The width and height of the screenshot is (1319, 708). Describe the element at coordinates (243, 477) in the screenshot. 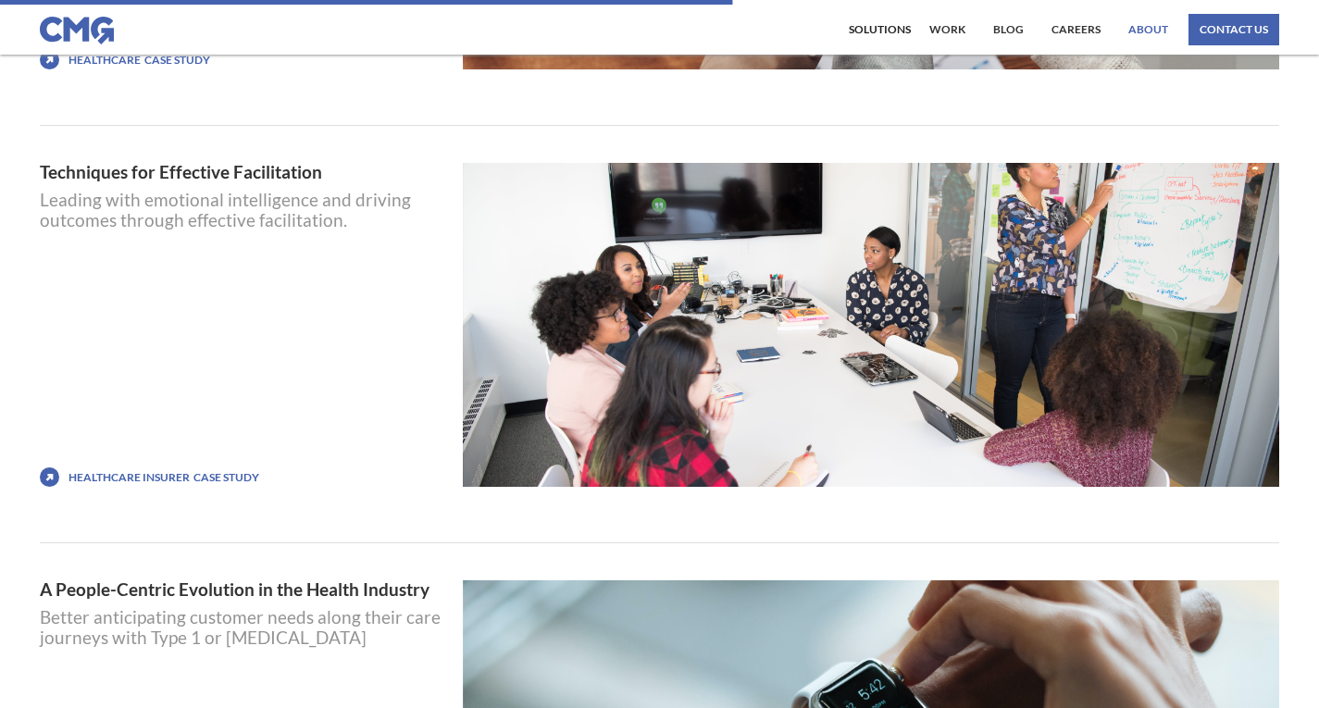

I see `a: icon with arrow pointing up and to the right.Healthcare InsurerCase STUDY` at that location.